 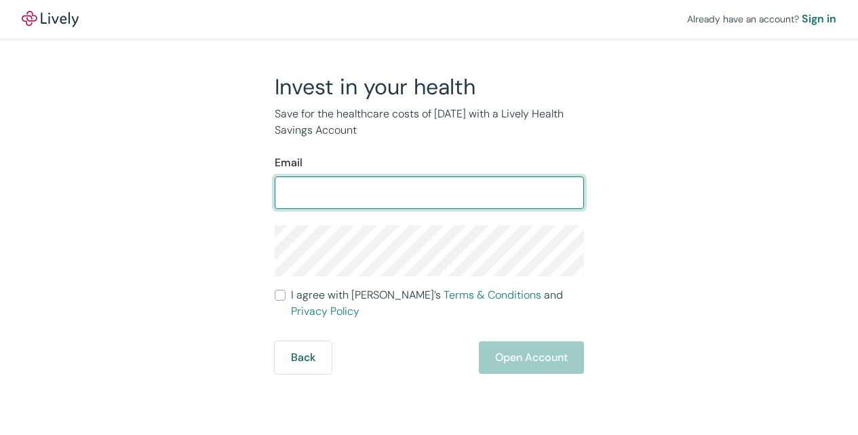 I want to click on label: Email, so click(x=288, y=163).